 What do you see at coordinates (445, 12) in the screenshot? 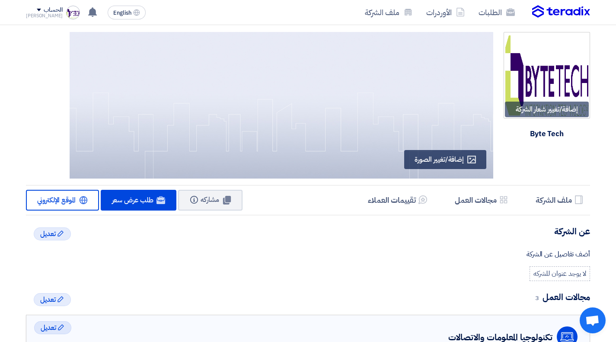
I see `a: الأوردرات` at bounding box center [445, 12].